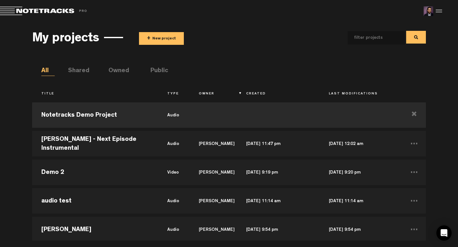 This screenshot has height=247, width=458. Describe the element at coordinates (95, 201) in the screenshot. I see `td: audio test` at that location.